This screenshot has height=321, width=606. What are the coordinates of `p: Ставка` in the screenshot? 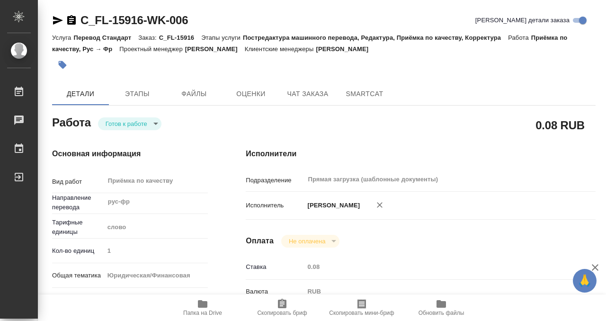 It's located at (275, 267).